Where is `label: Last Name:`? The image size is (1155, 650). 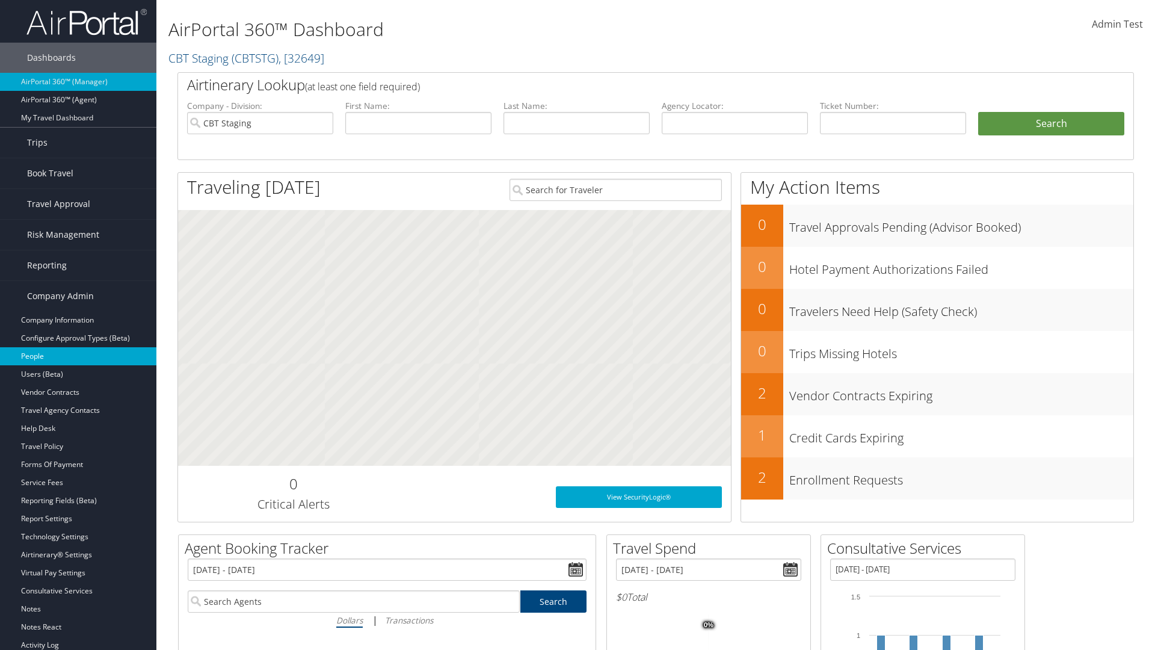 label: Last Name: is located at coordinates (576, 106).